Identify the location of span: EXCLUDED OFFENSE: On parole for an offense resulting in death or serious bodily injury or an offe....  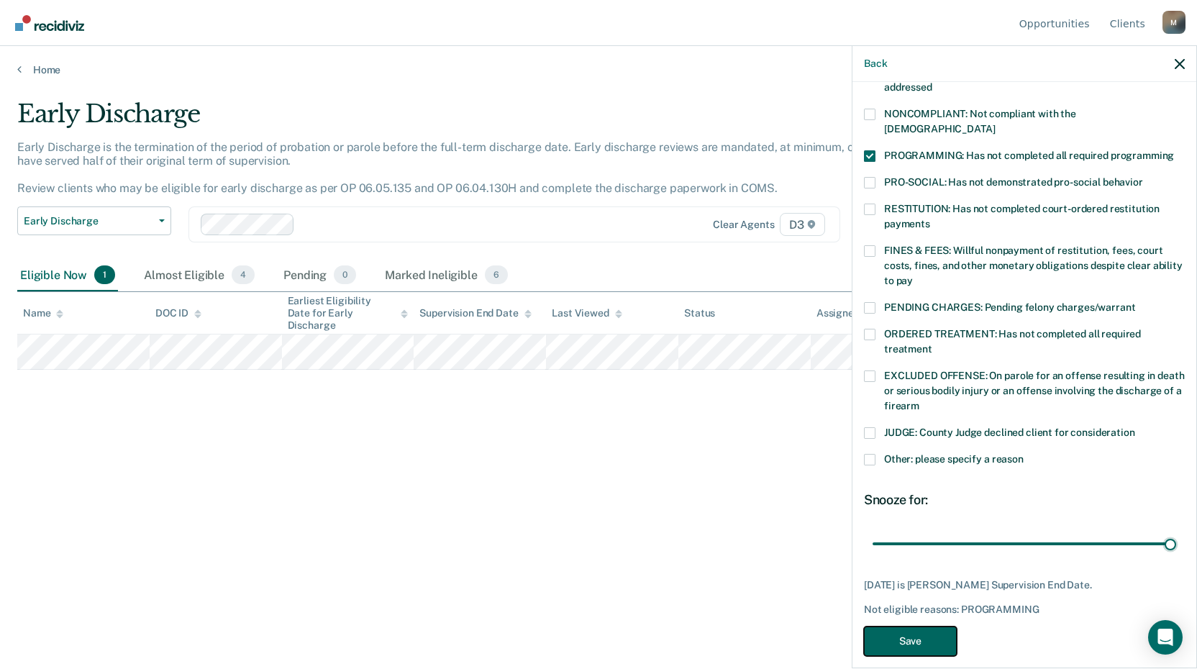
(1034, 391).